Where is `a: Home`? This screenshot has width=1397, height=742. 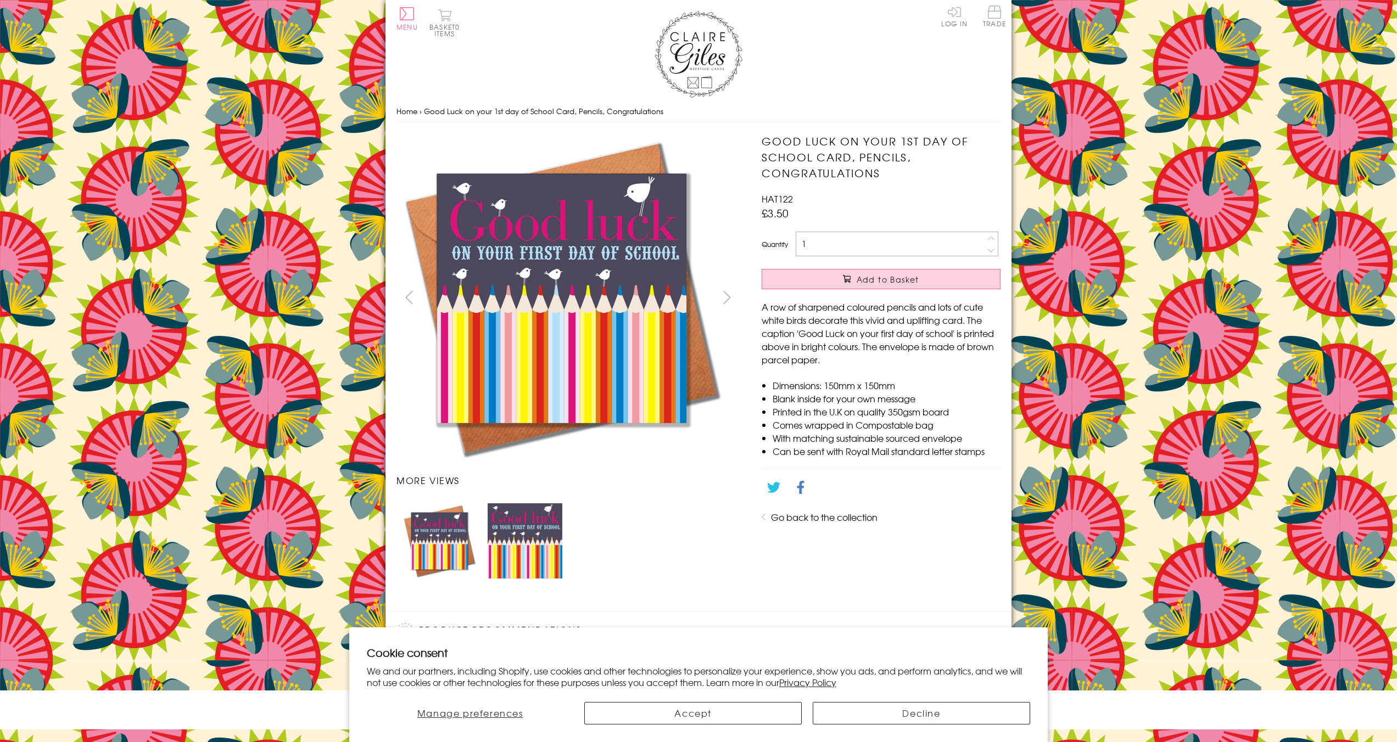
a: Home is located at coordinates (407, 111).